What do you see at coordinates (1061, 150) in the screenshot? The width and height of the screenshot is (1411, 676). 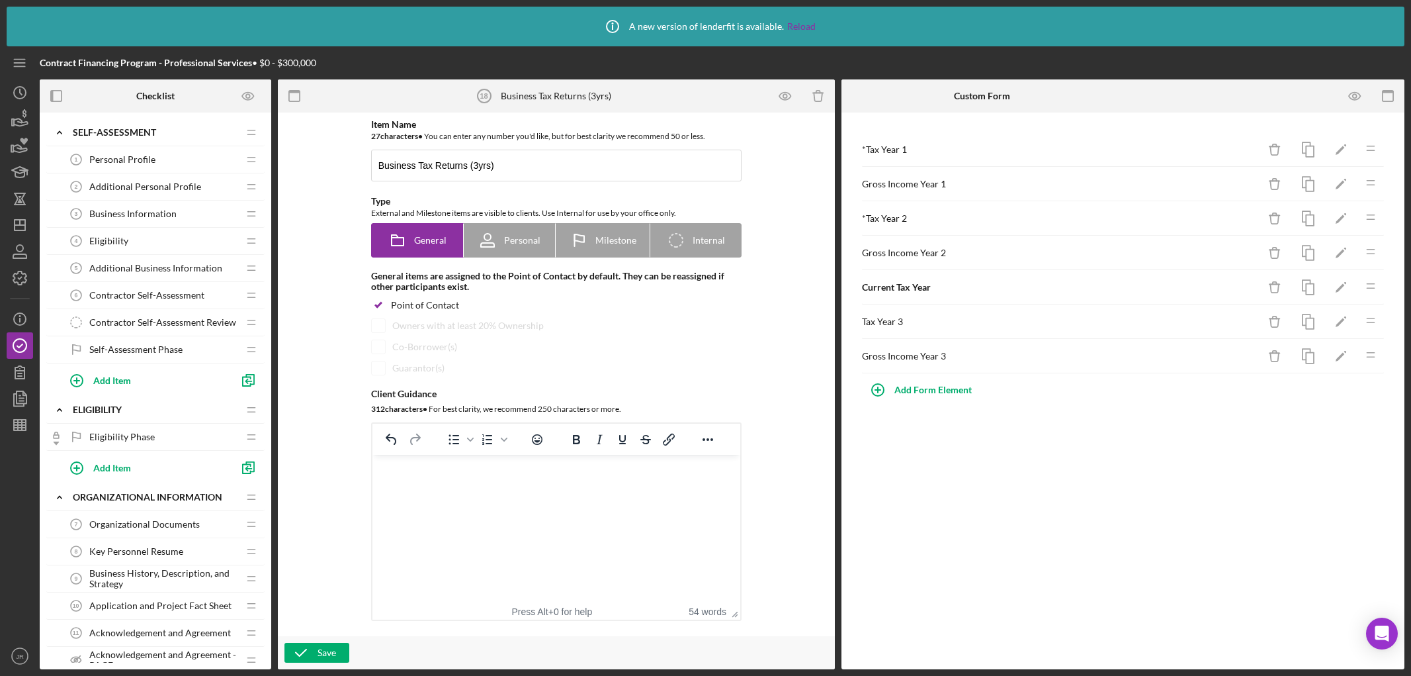 I see `div: * Tax Year 1` at bounding box center [1061, 150].